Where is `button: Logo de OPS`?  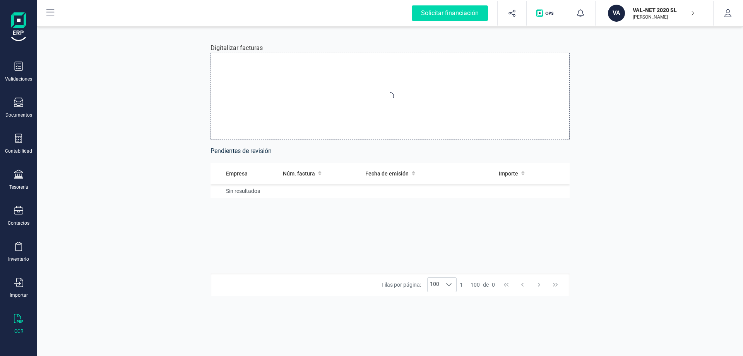 button: Logo de OPS is located at coordinates (546, 13).